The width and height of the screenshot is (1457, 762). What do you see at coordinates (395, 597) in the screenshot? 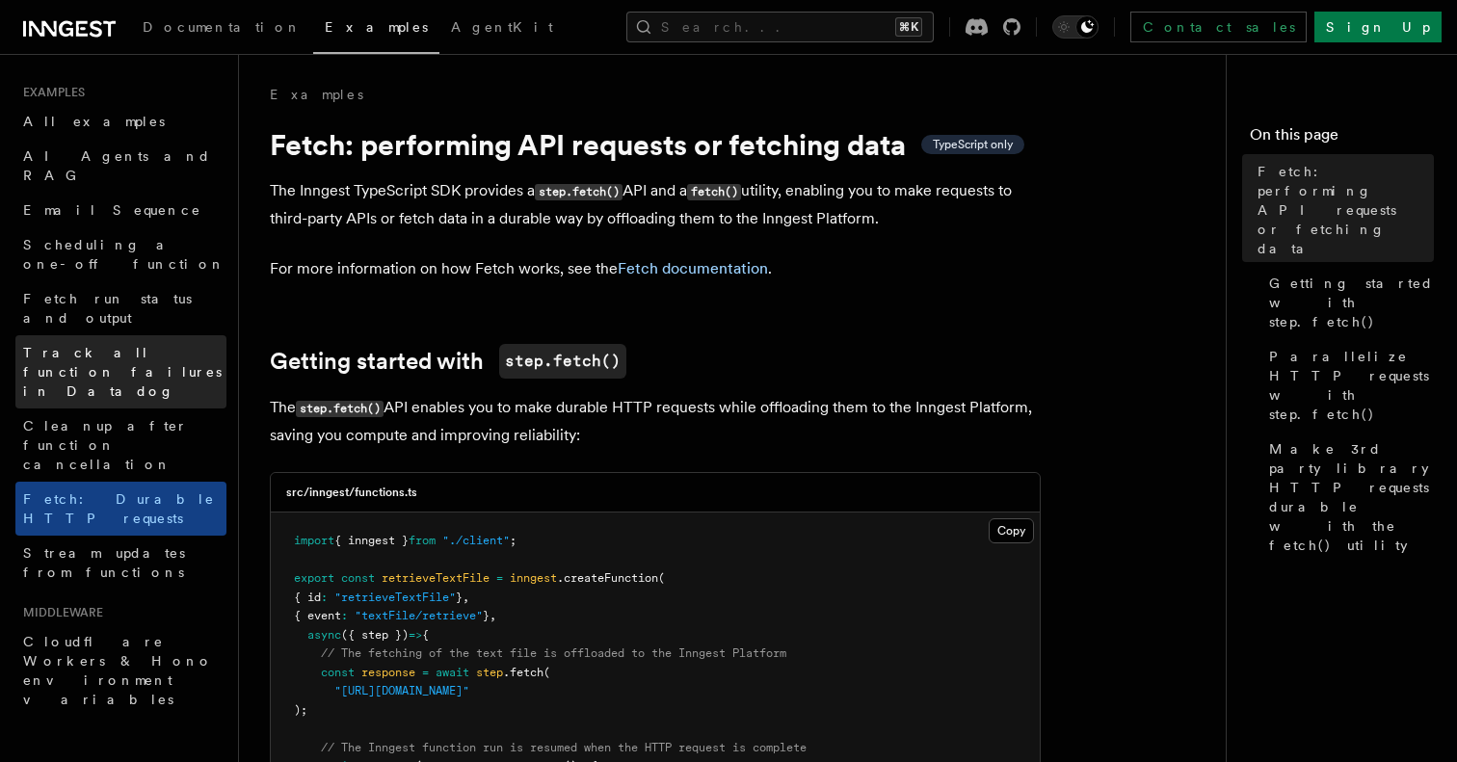
I see `span: "retrieveTextFile"` at bounding box center [395, 597].